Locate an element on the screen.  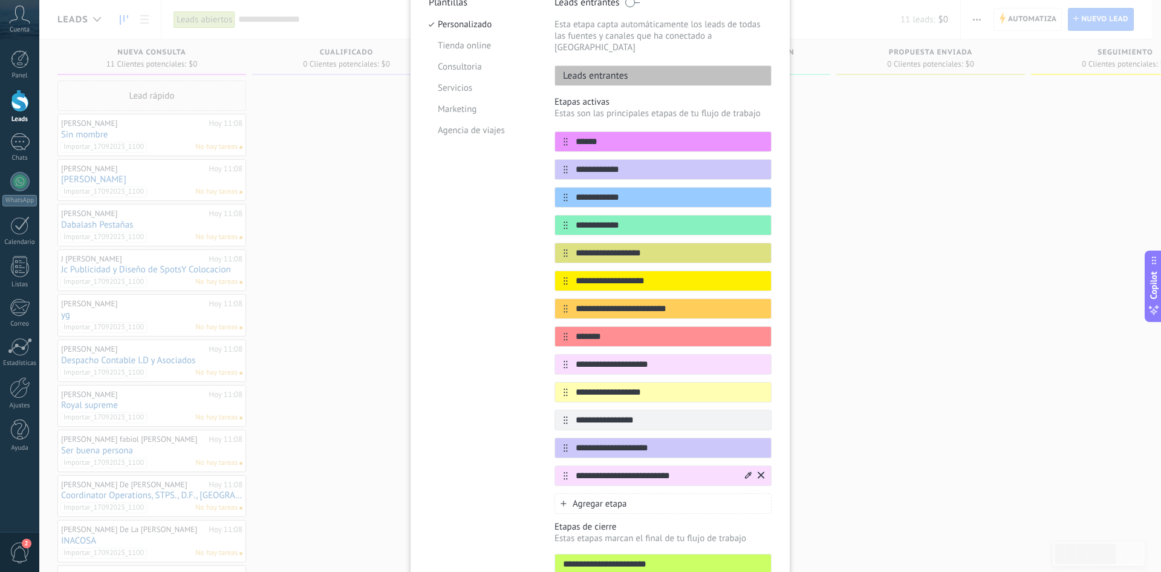
p: Esta etapa capta automáticamente los leads de todas las fuentes y canales que ha conectado a [GEO... is located at coordinates (663, 36).